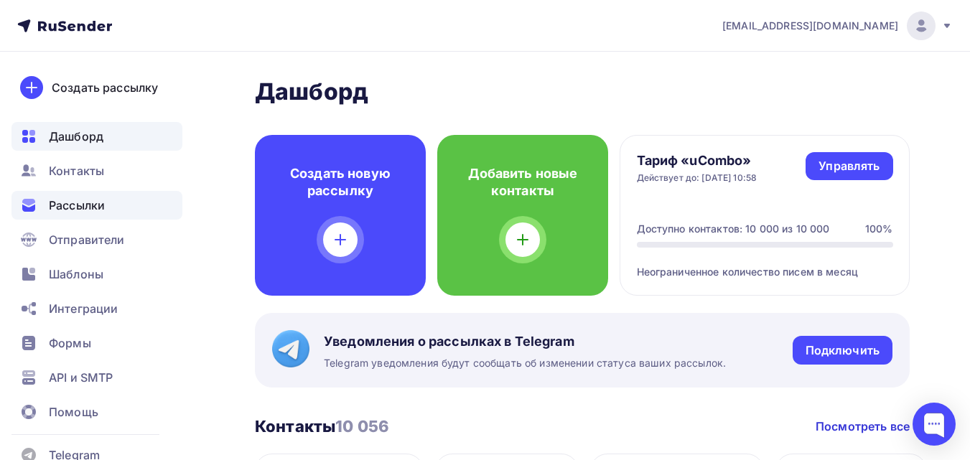  What do you see at coordinates (733, 229) in the screenshot?
I see `div: Доступно контактов: 10 000 из 10 000` at bounding box center [733, 229].